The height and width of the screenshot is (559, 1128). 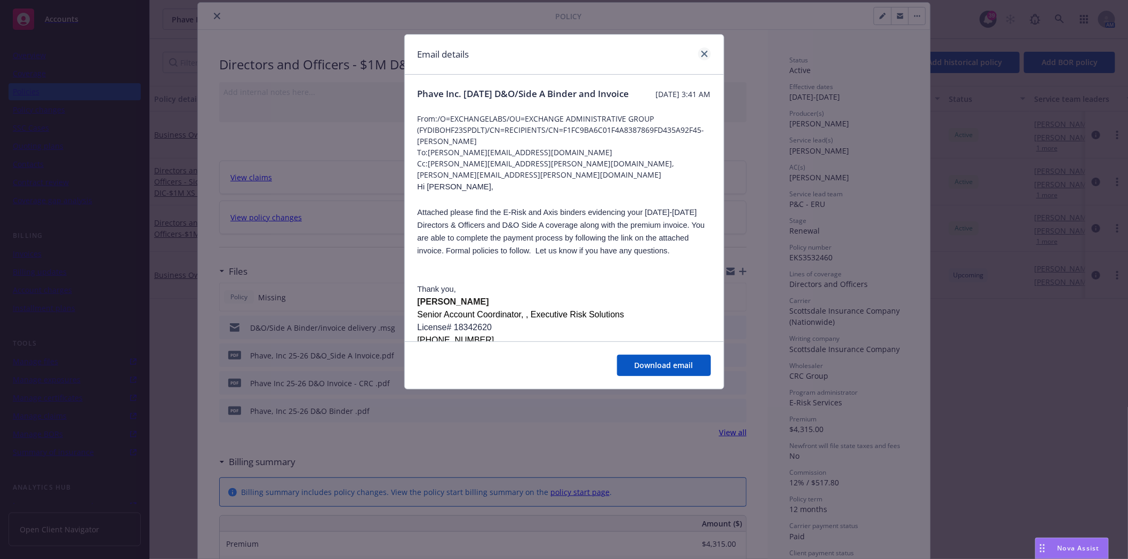 I want to click on span: Senior Account Coordinator,, so click(x=471, y=314).